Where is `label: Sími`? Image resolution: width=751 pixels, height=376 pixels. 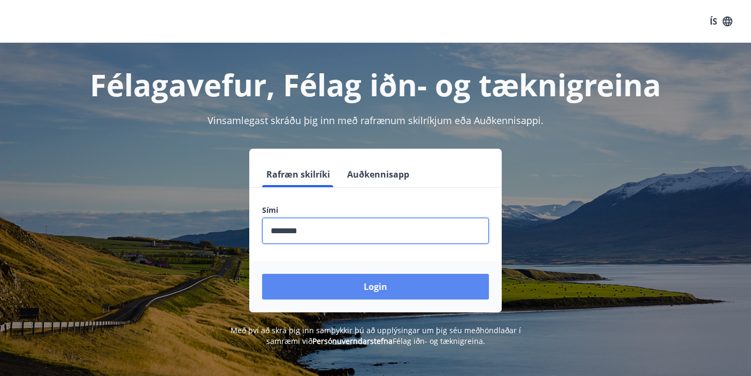
label: Sími is located at coordinates (376, 210).